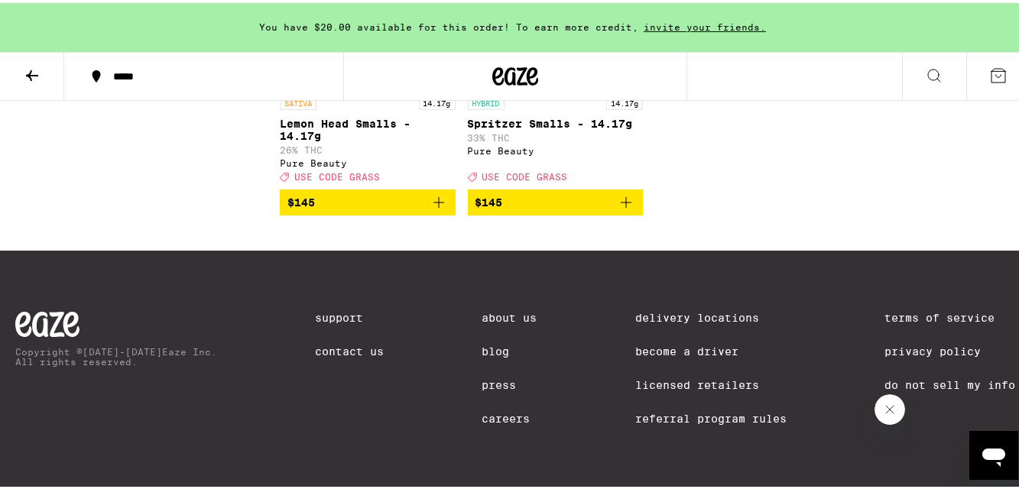 The image size is (1019, 489). Describe the element at coordinates (486, 100) in the screenshot. I see `p: HYBRID` at that location.